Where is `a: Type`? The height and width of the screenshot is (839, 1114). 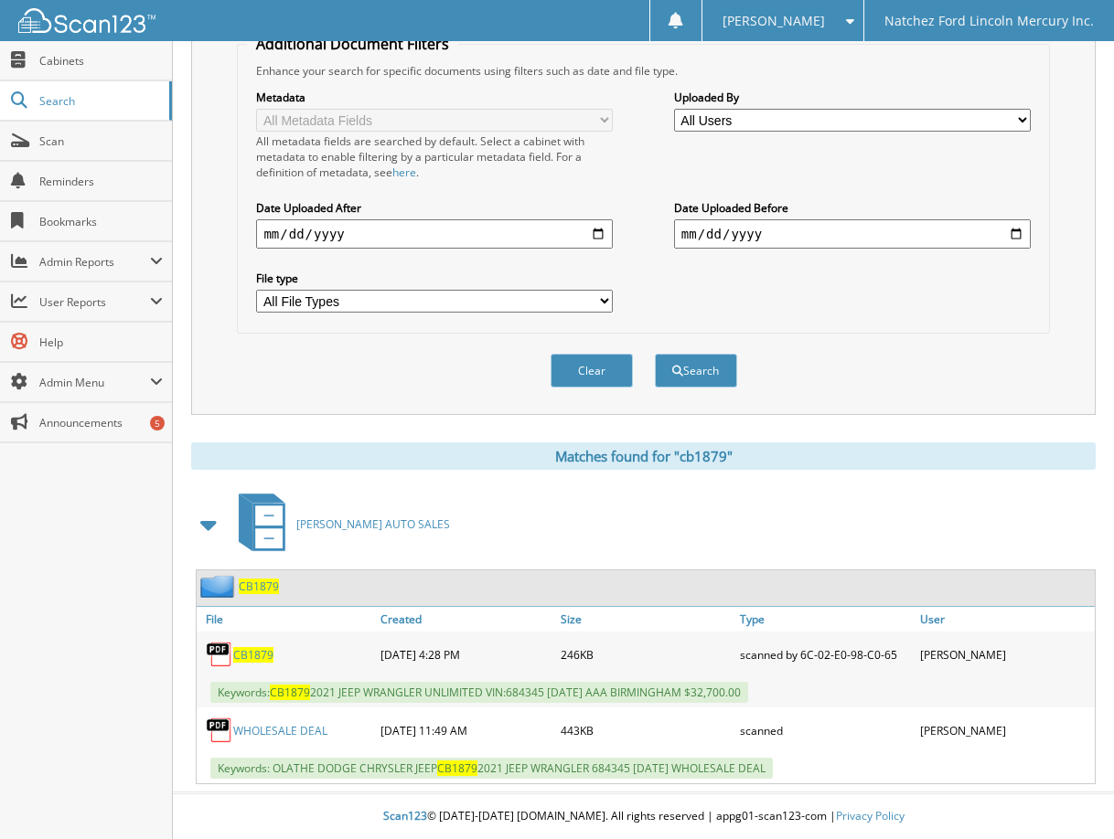
a: Type is located at coordinates (825, 619).